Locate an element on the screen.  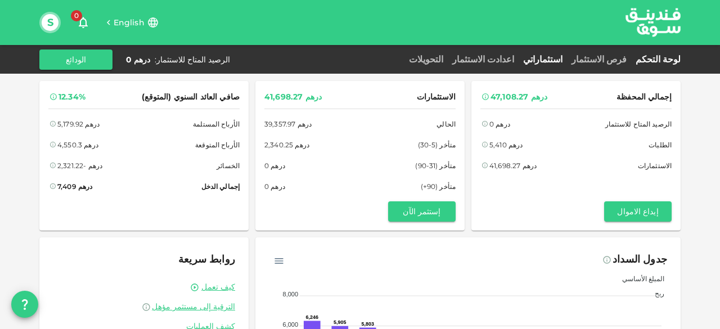
span: English is located at coordinates (129, 23).